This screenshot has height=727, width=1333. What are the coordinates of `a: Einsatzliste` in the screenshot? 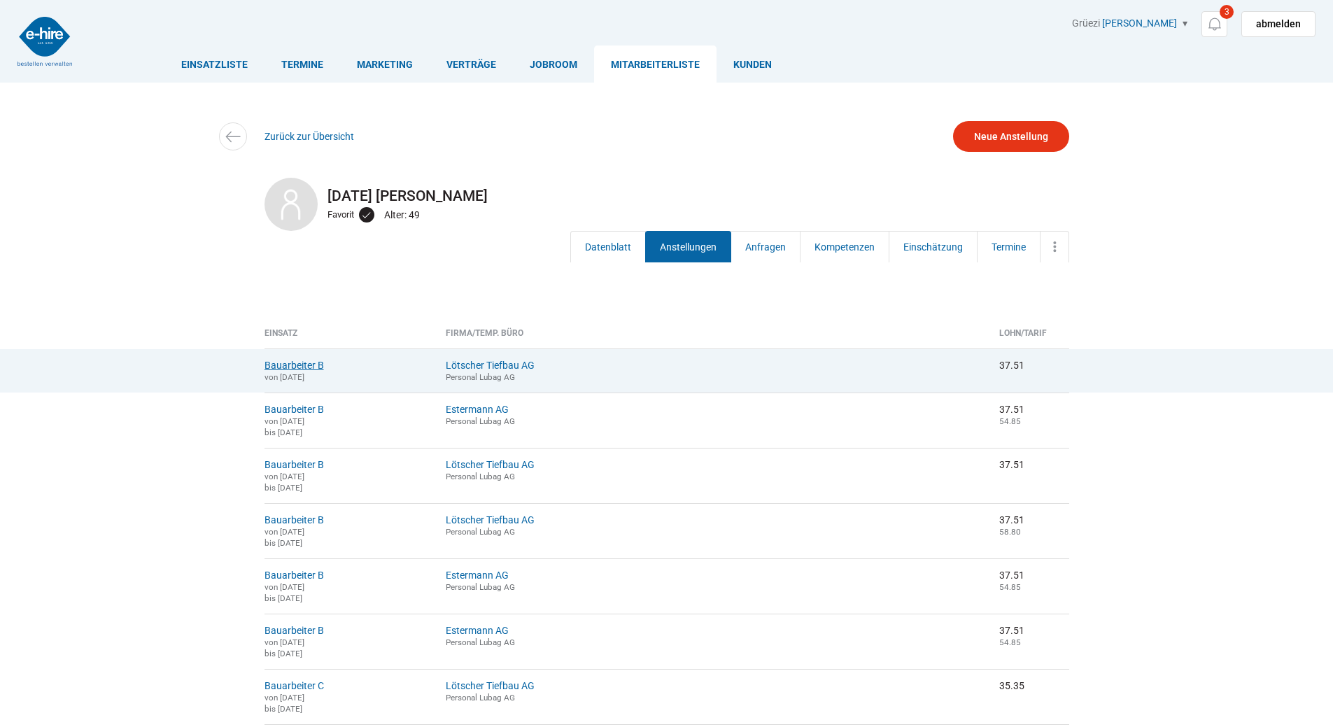 It's located at (214, 64).